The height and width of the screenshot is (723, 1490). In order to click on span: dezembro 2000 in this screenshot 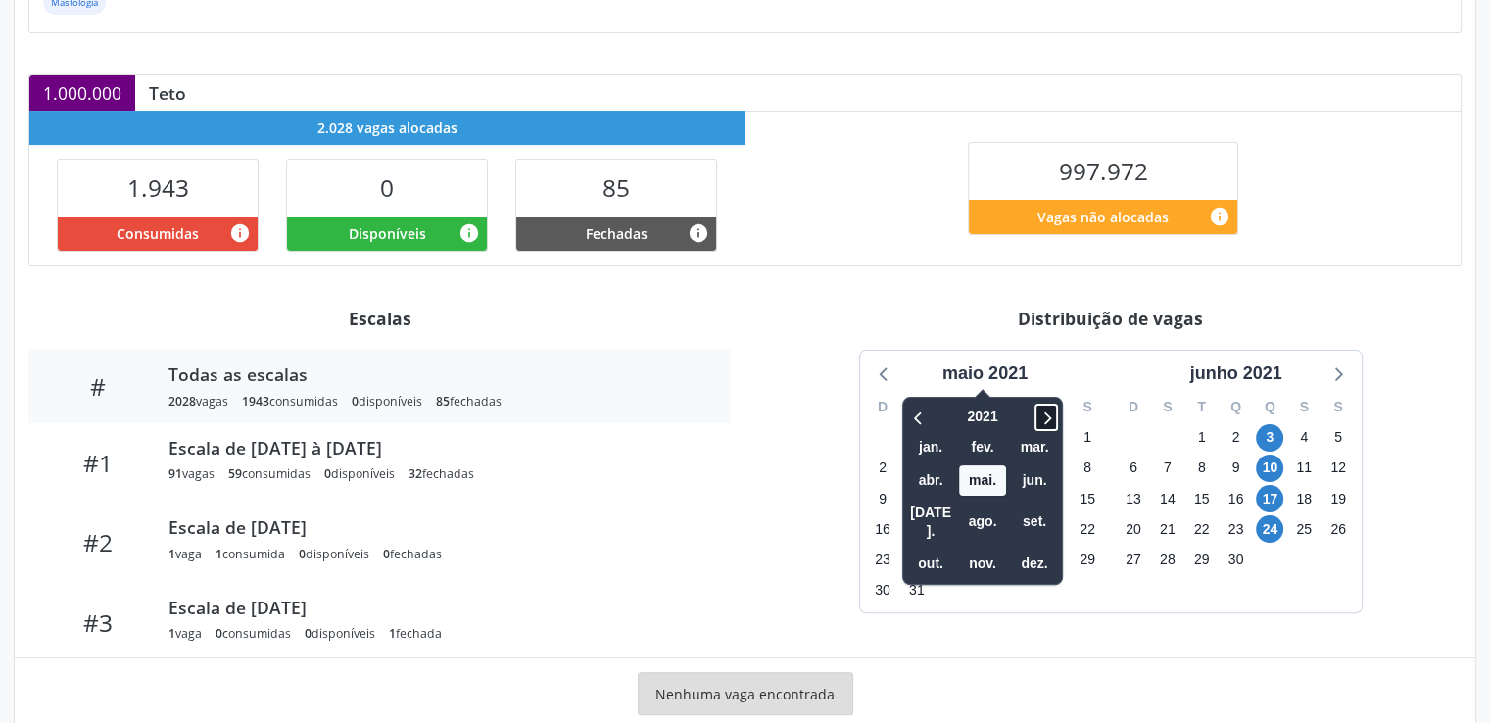, I will do `click(1035, 563)`.